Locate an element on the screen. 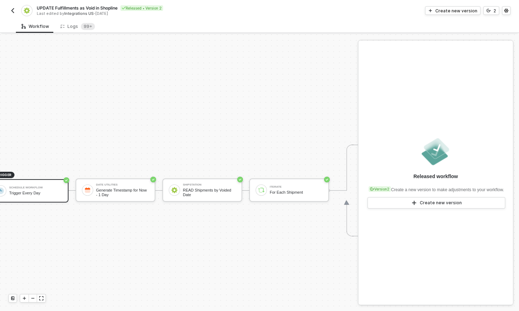 The width and height of the screenshot is (519, 311). div: Trigger Every Day is located at coordinates (36, 193).